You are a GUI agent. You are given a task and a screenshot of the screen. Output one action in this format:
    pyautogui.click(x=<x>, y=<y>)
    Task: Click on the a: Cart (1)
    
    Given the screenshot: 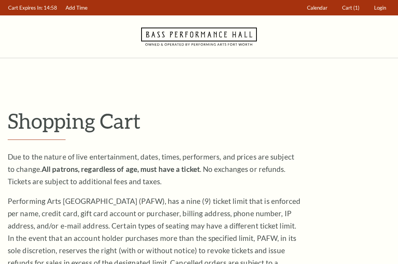 What is the action you would take?
    pyautogui.click(x=351, y=8)
    